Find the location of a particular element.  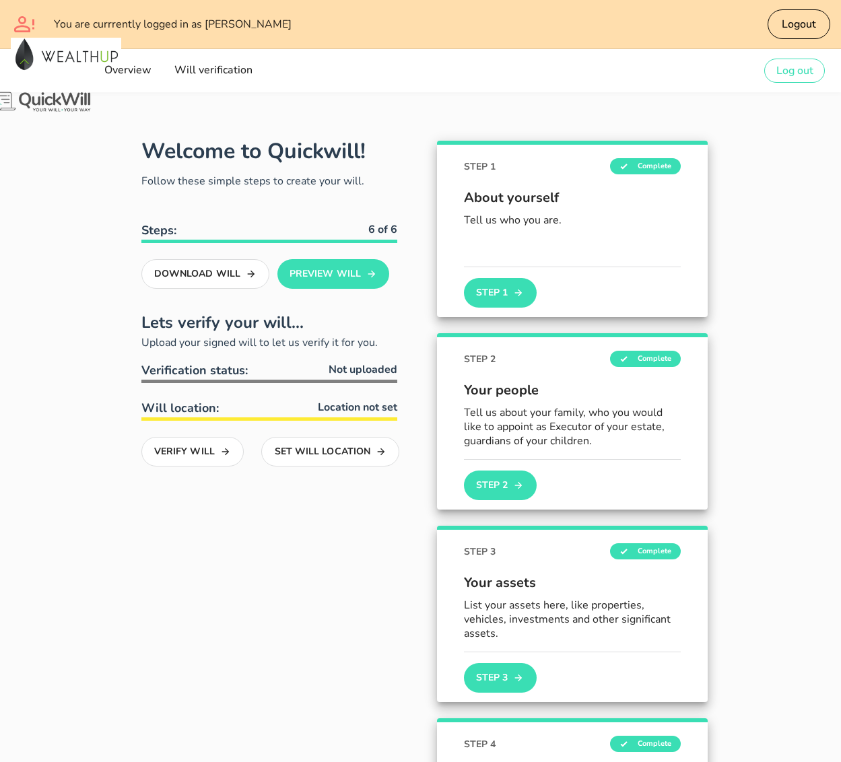

button: Preview Will is located at coordinates (333, 274).